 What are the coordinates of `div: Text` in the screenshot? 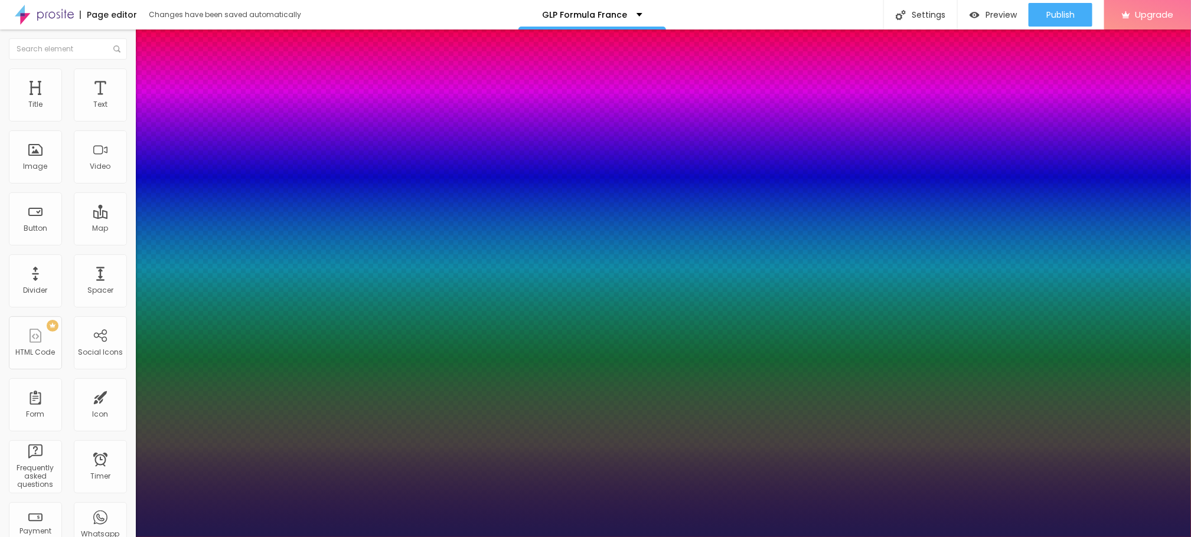 It's located at (100, 104).